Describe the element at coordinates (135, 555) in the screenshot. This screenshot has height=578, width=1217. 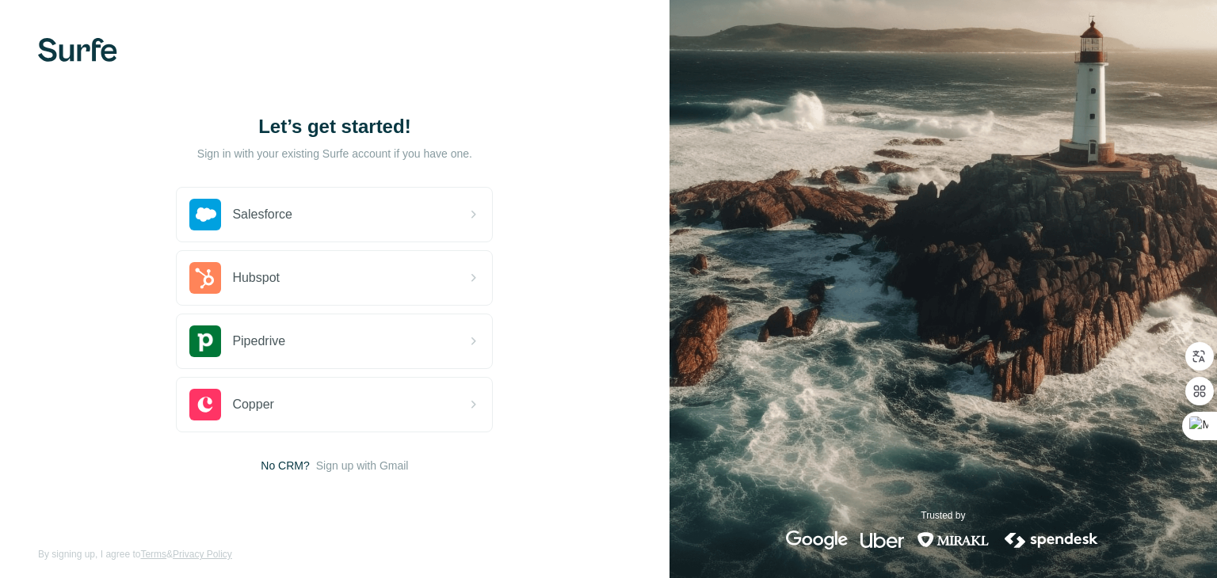
I see `span: By signing up, I agree to &` at that location.